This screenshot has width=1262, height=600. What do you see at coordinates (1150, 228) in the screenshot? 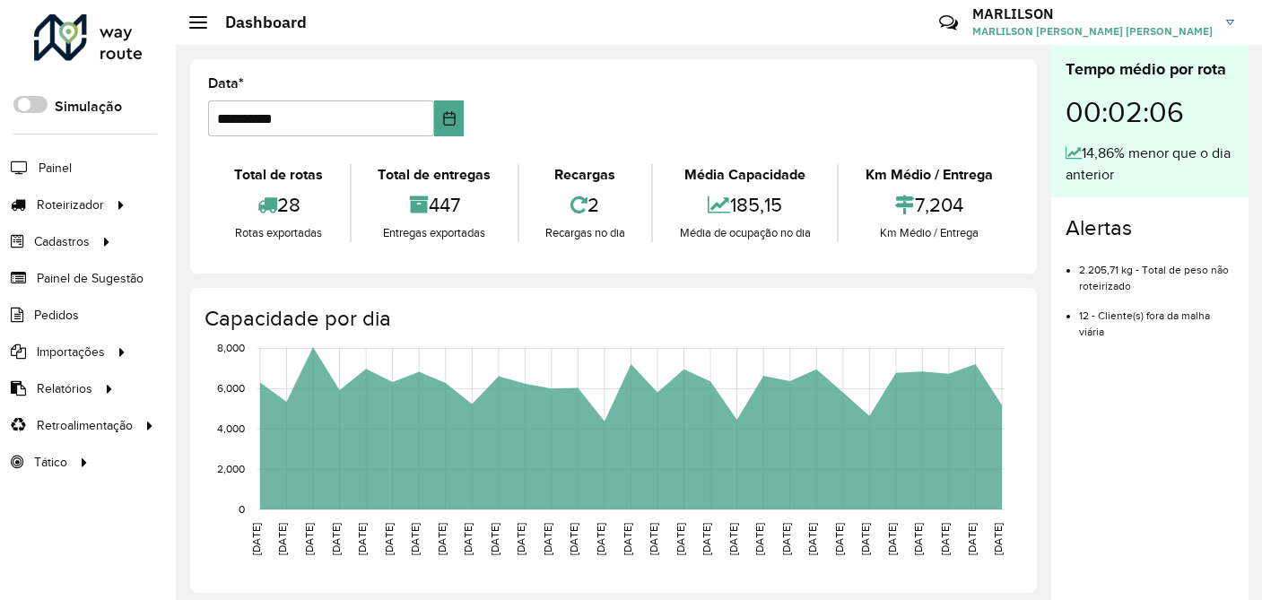
I see `h4: Alertas` at bounding box center [1150, 228].